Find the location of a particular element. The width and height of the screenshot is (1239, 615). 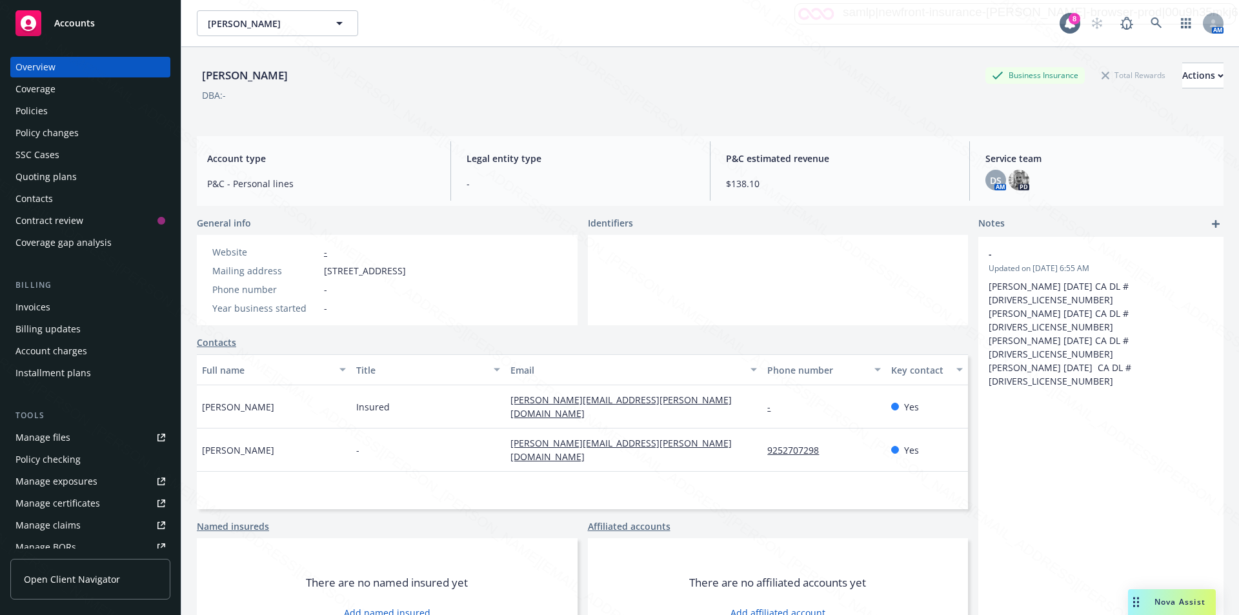

a: Start snowing is located at coordinates (1097, 23).